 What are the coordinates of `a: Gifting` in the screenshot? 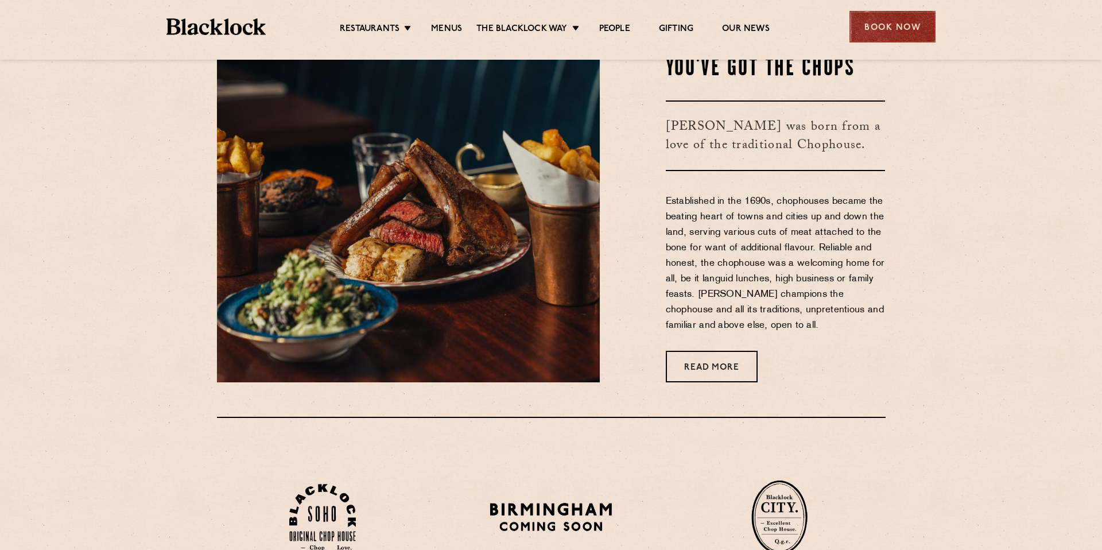 It's located at (676, 30).